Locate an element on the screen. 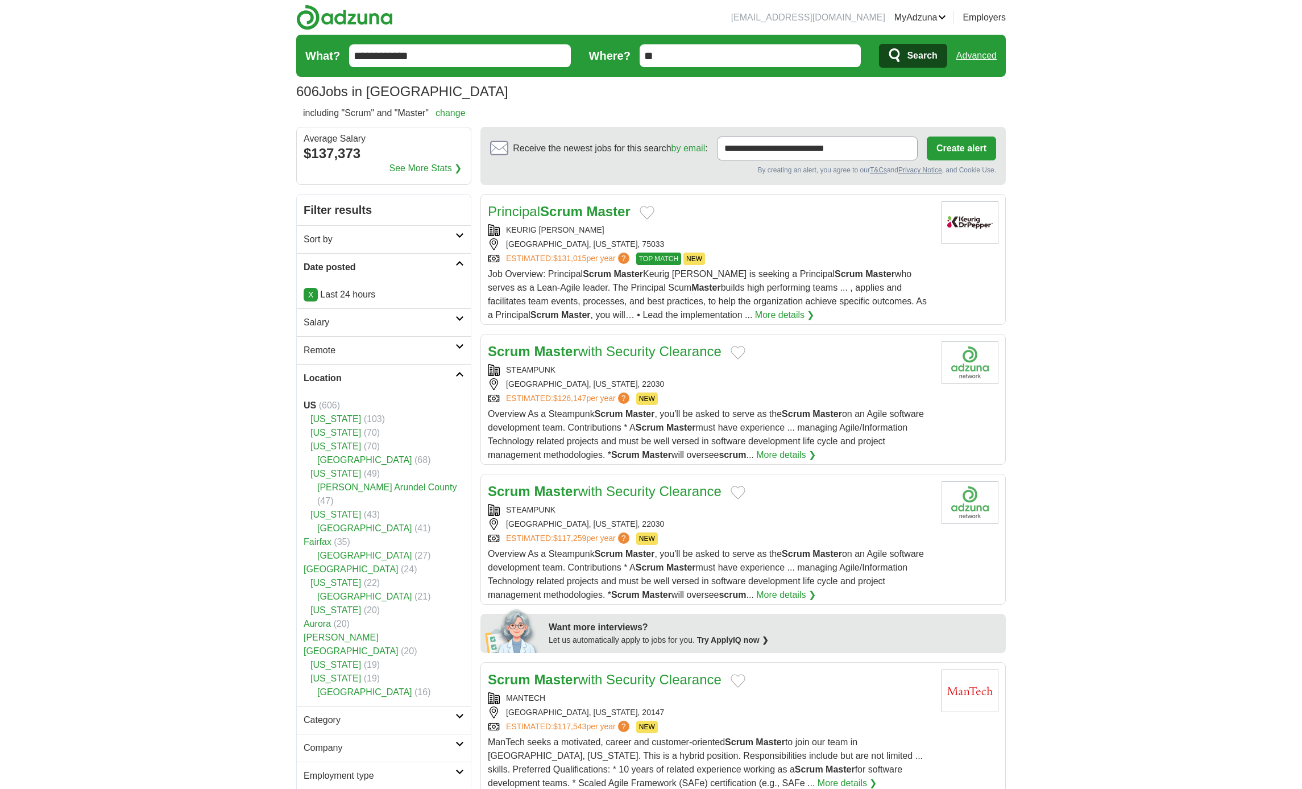 Image resolution: width=1302 pixels, height=789 pixels. span: $131,015 is located at coordinates (570, 258).